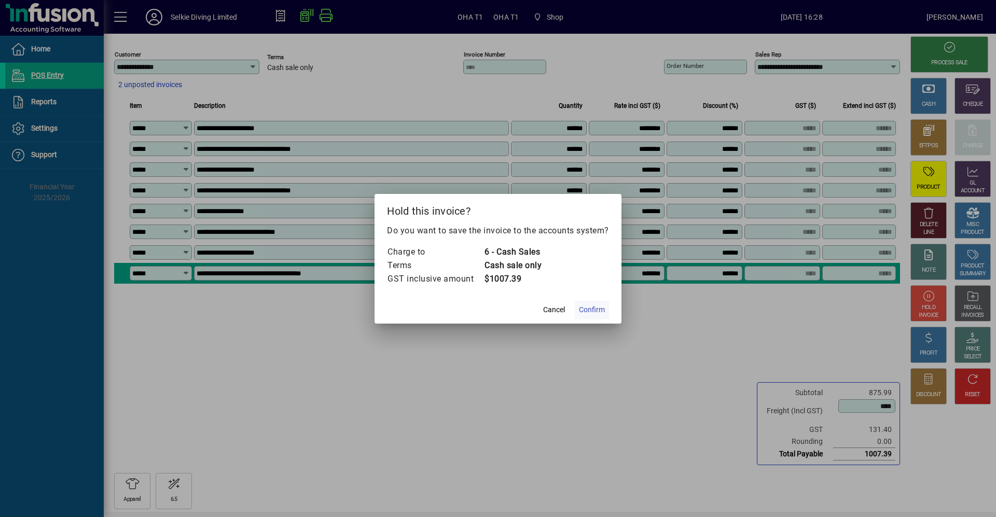  What do you see at coordinates (554, 310) in the screenshot?
I see `span: Cancel` at bounding box center [554, 310].